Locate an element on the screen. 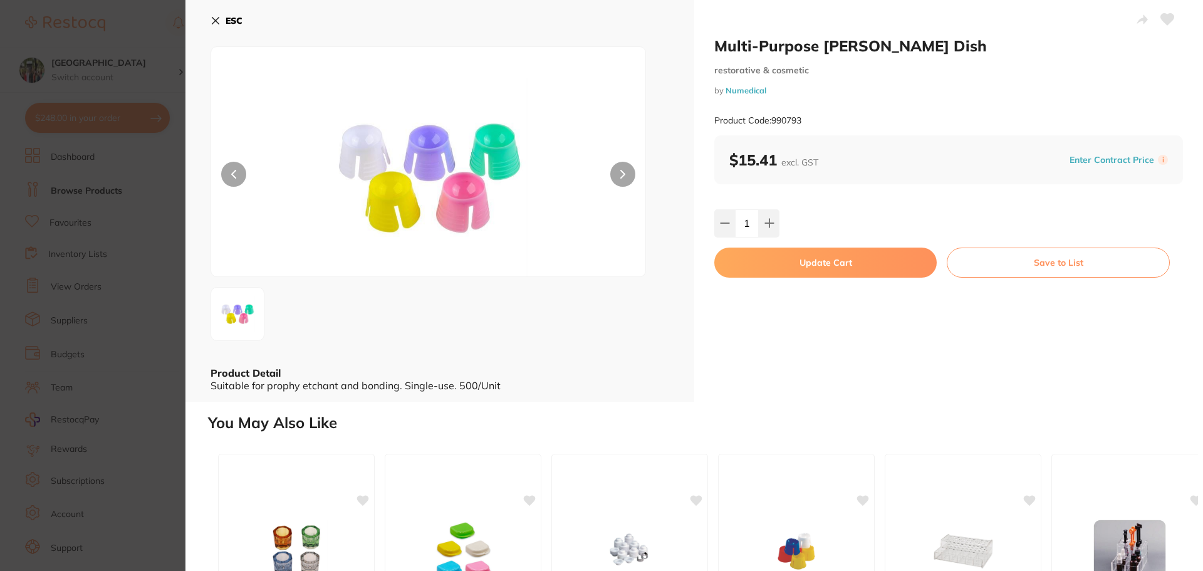  div: Suitable for prophy etchant and bonding. Single-use. 500/Unit is located at coordinates (440, 385).